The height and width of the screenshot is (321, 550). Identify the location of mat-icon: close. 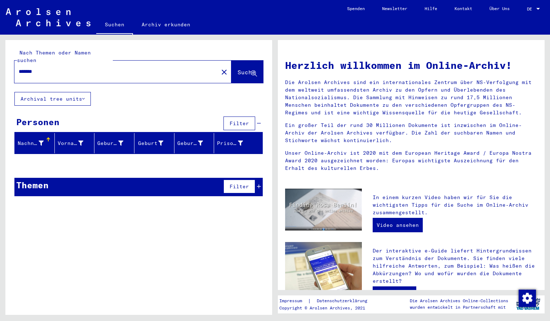
(224, 72).